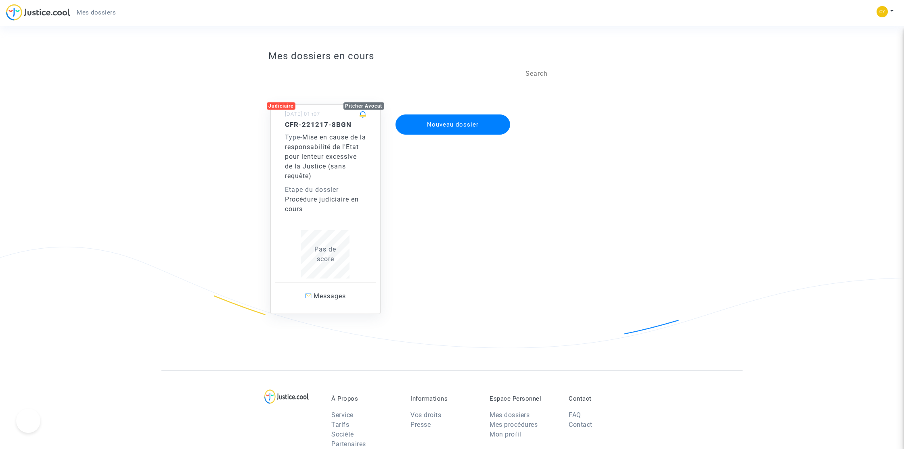 The height and width of the screenshot is (449, 904). What do you see at coordinates (452, 56) in the screenshot?
I see `h3: Mes dossiers en cours` at bounding box center [452, 56].